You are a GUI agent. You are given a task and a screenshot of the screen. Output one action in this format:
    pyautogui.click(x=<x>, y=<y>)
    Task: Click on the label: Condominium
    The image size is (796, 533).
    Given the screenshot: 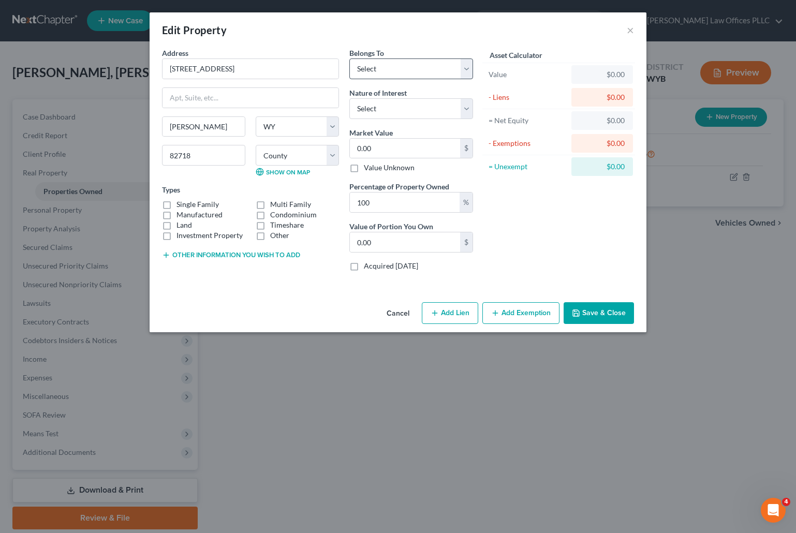 What is the action you would take?
    pyautogui.click(x=294, y=215)
    